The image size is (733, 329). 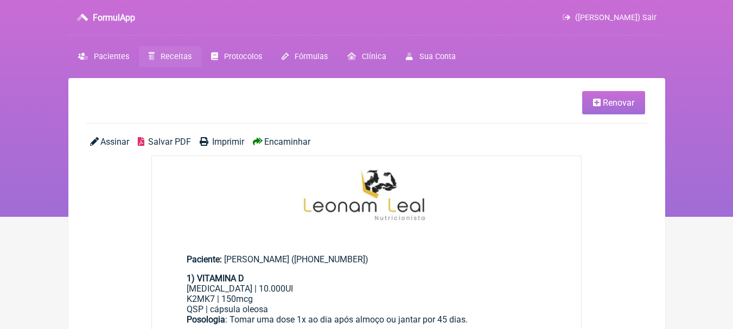 What do you see at coordinates (311, 56) in the screenshot?
I see `span: Fórmulas` at bounding box center [311, 56].